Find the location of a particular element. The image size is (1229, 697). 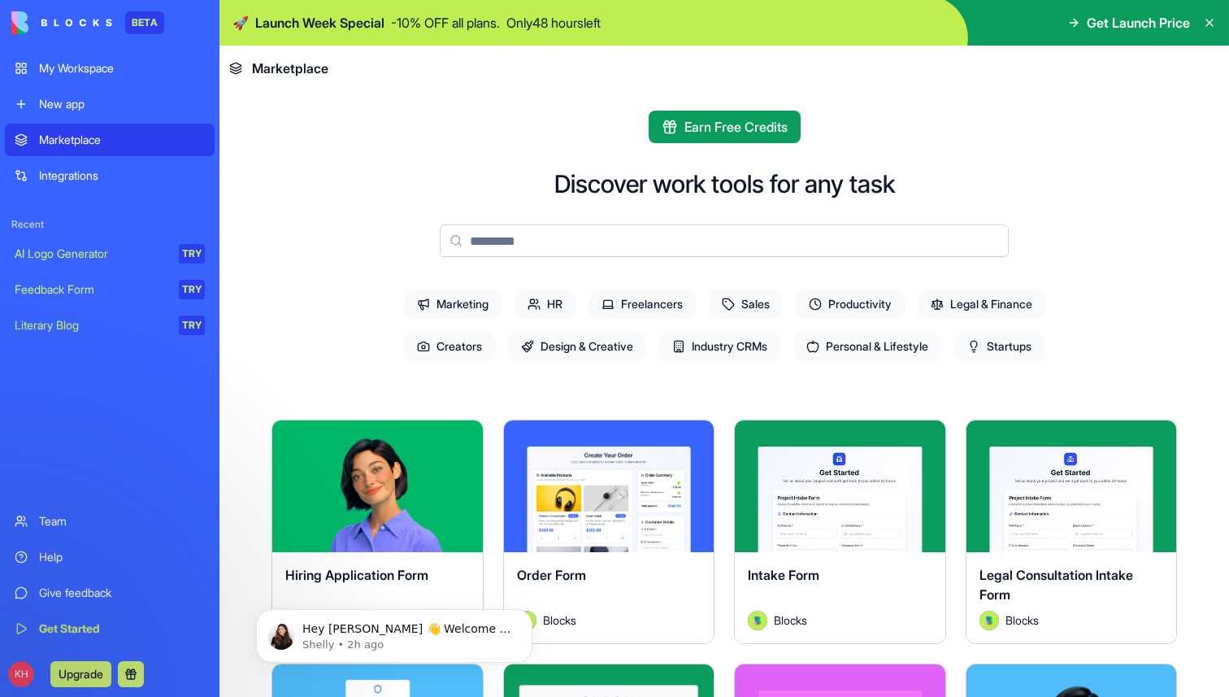

div: Feedback Form is located at coordinates (91, 289).